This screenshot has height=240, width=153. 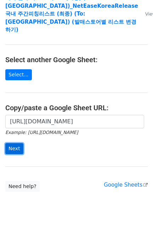 I want to click on h4: Select another Google Sheet:, so click(x=76, y=60).